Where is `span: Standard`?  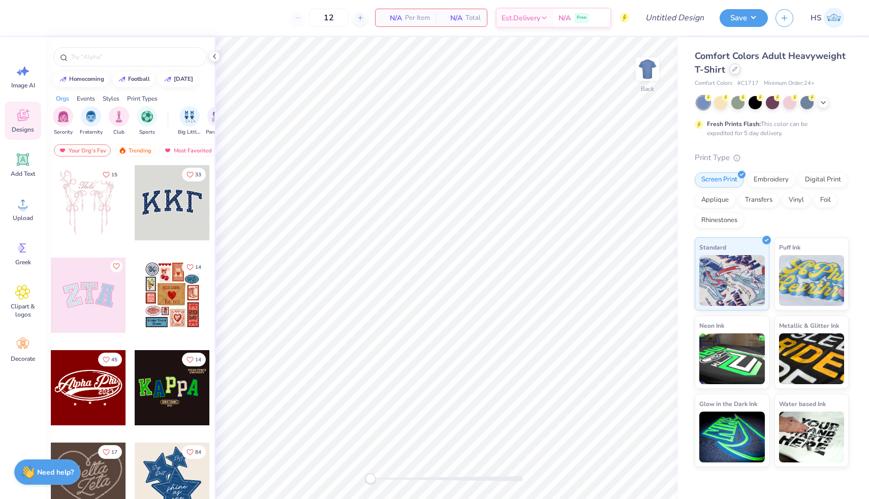 span: Standard is located at coordinates (712, 247).